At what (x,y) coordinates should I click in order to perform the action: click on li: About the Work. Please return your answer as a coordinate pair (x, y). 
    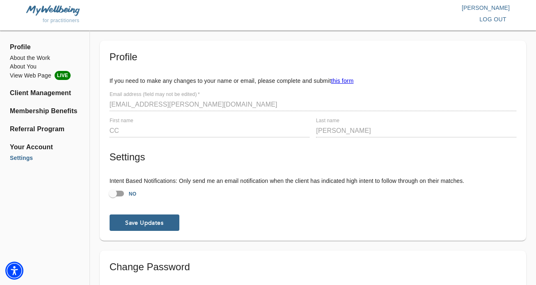
    Looking at the image, I should click on (45, 58).